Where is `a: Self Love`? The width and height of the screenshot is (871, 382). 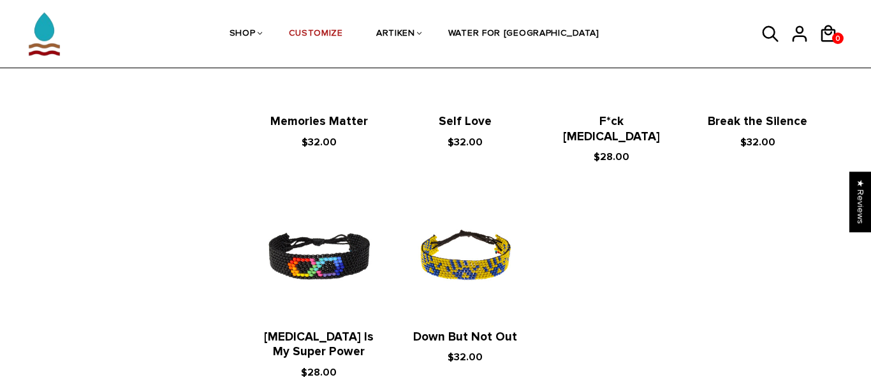
a: Self Love is located at coordinates (465, 121).